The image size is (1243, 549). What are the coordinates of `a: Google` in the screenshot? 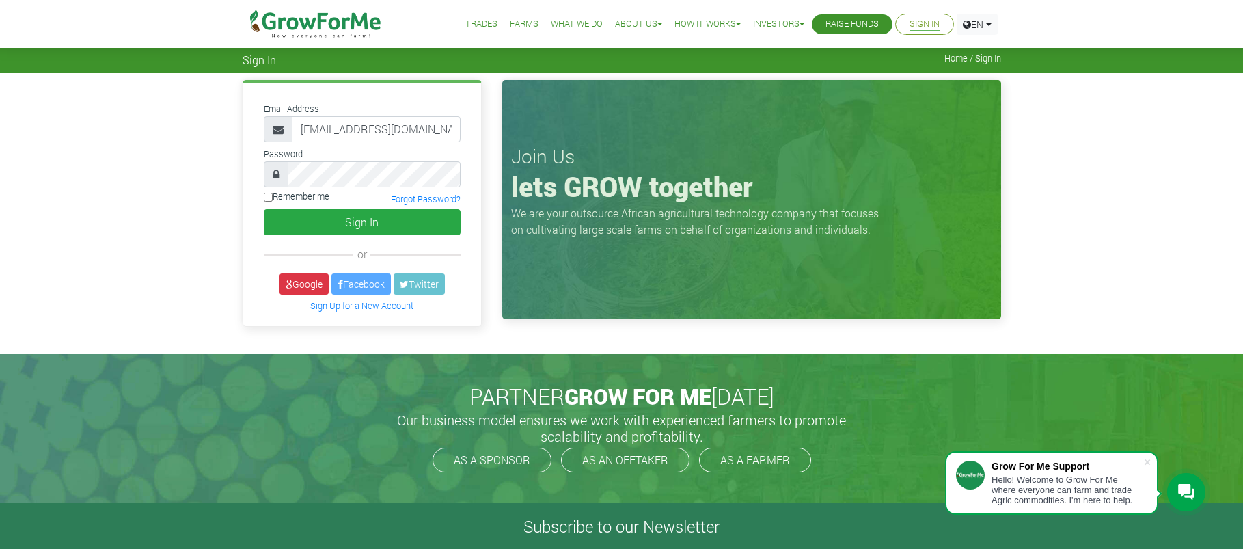 It's located at (304, 284).